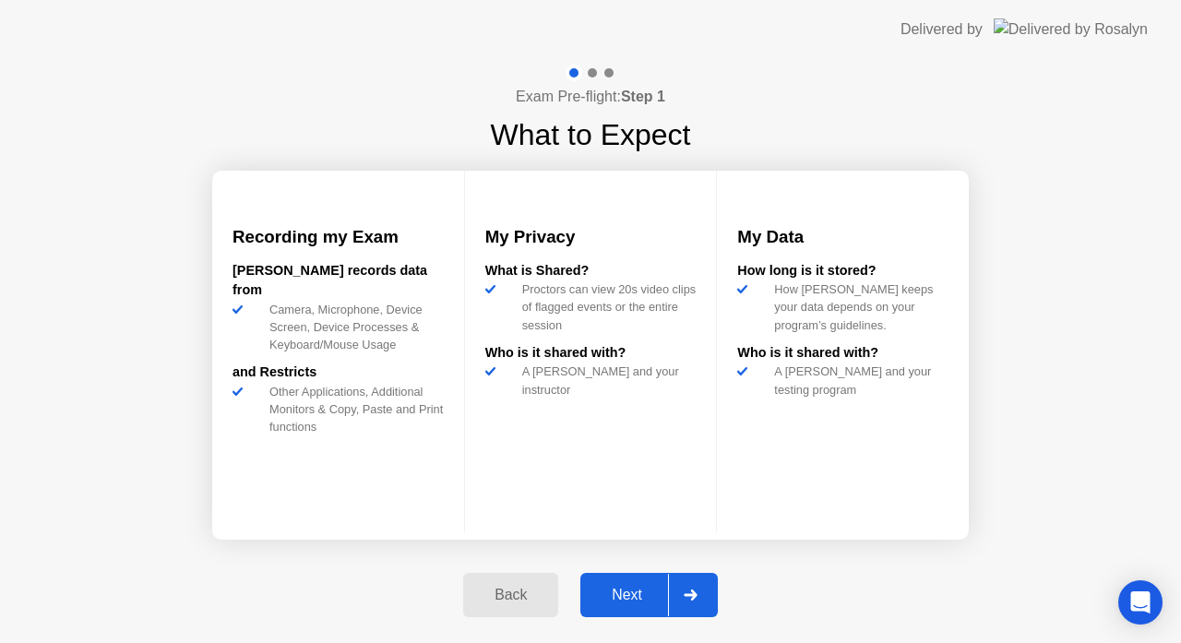 The height and width of the screenshot is (643, 1181). What do you see at coordinates (352, 410) in the screenshot?
I see `div: Other Applications, Additional Monitors & Copy, Paste and Print functions` at bounding box center [352, 410].